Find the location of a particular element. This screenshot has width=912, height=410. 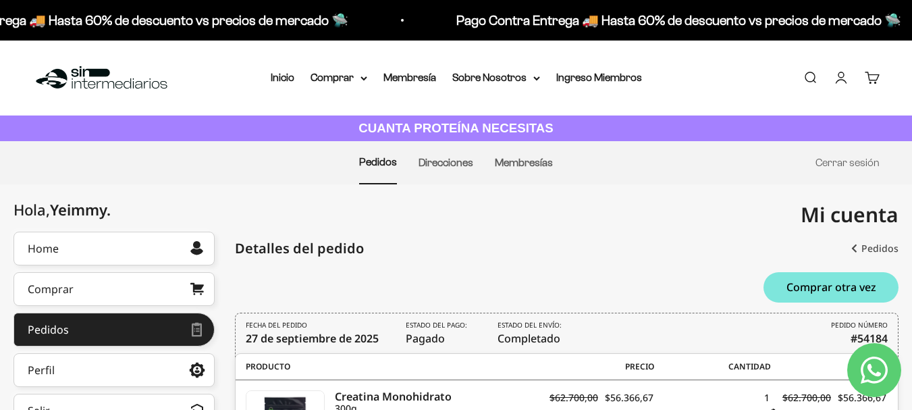

span: Total is located at coordinates (829, 367).